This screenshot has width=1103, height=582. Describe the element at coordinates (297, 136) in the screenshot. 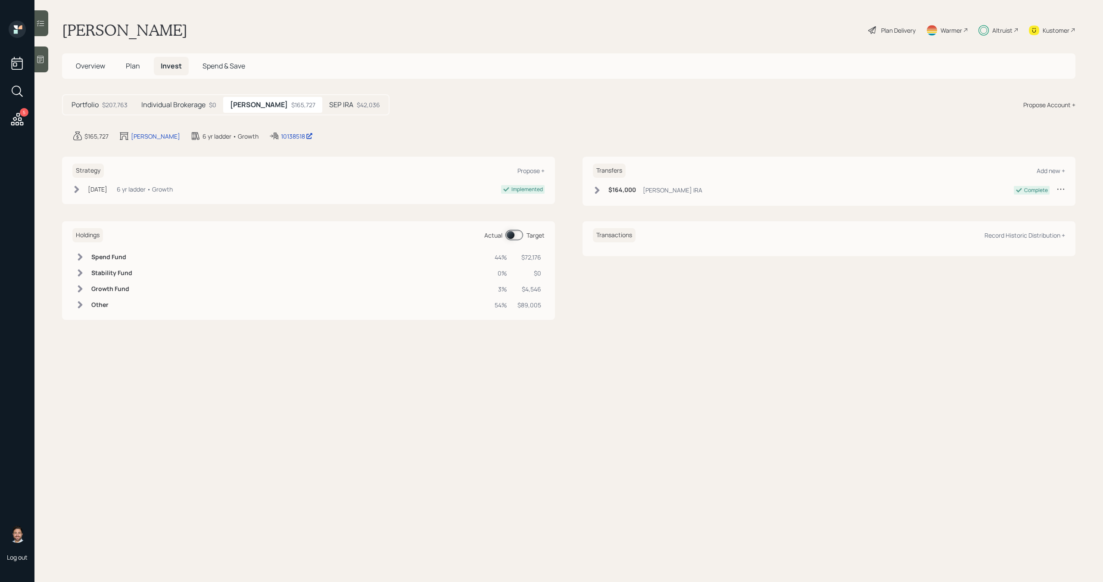

I see `div: 10138518` at that location.